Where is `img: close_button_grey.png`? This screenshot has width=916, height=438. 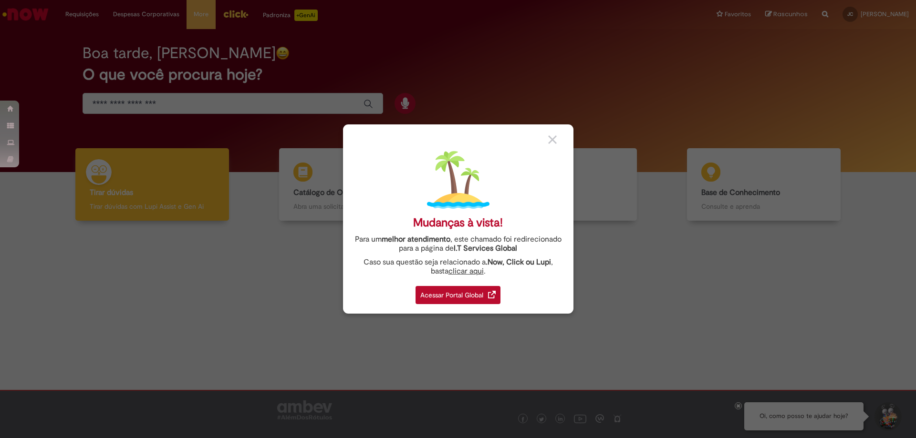 img: close_button_grey.png is located at coordinates (552, 140).